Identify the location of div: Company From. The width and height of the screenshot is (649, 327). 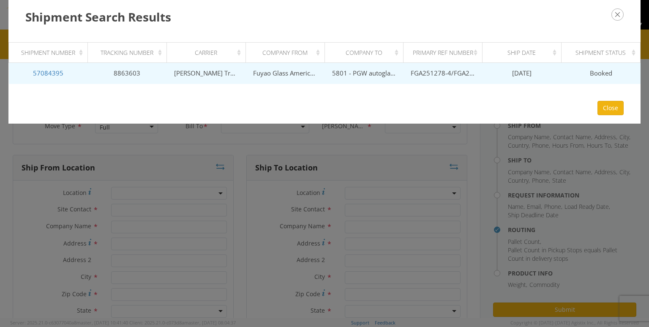
(287, 53).